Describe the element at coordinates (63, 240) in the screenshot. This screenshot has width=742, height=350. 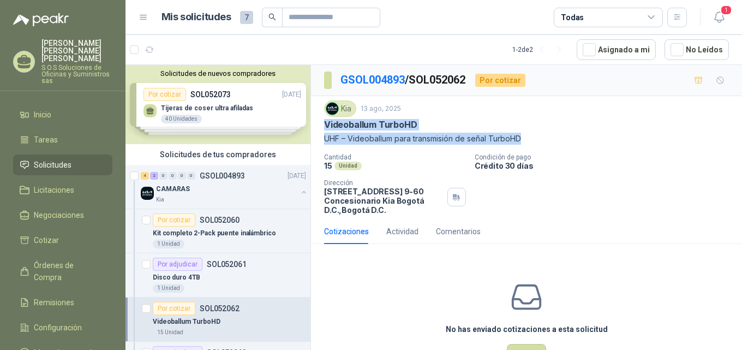
I see `a: Cotizar` at that location.